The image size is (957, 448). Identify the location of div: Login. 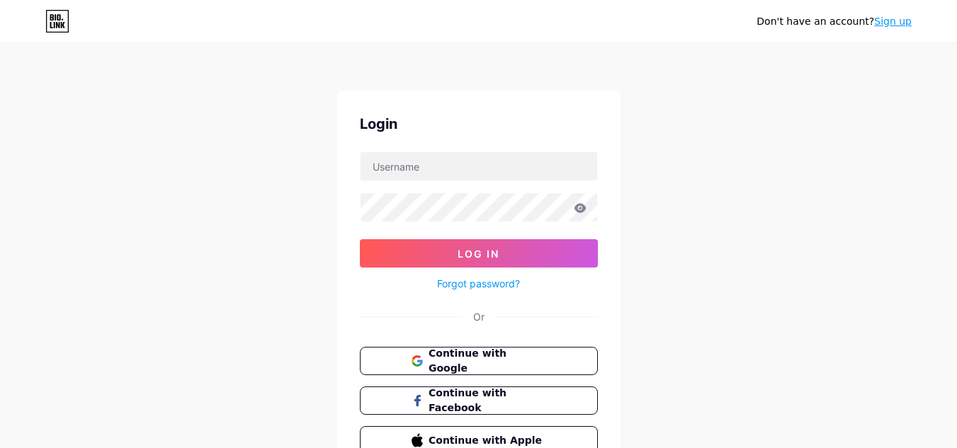
(479, 124).